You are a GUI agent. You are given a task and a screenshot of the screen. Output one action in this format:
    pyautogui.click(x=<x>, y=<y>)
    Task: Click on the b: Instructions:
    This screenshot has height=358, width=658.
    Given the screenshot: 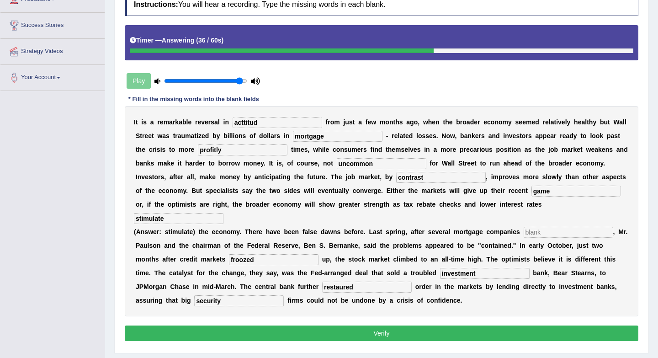 What is the action you would take?
    pyautogui.click(x=156, y=4)
    